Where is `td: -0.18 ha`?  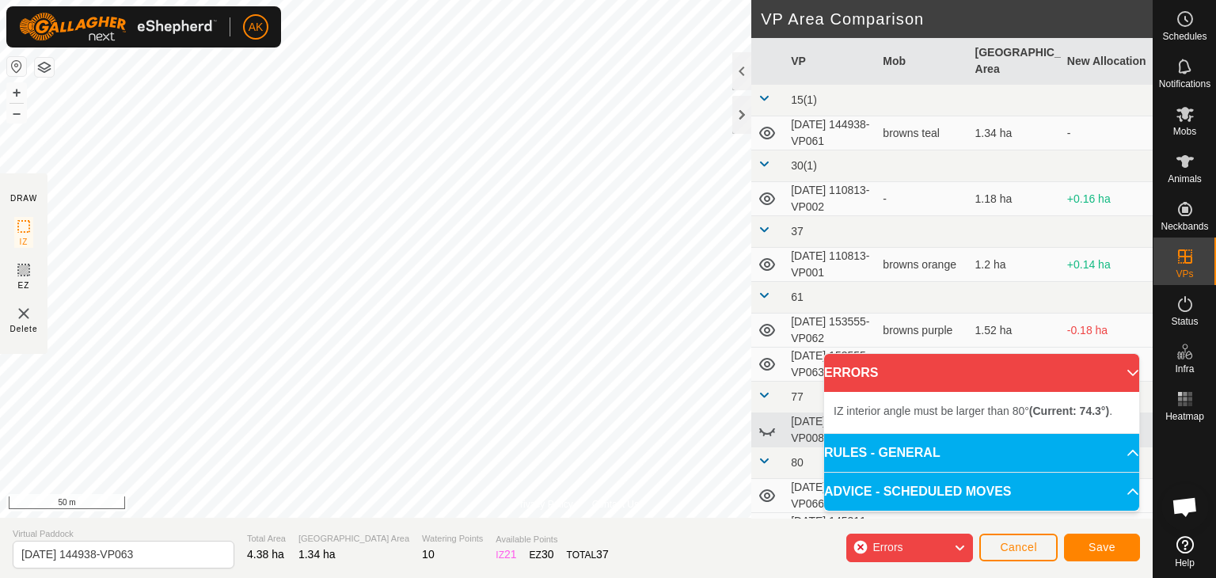
td: -0.18 ha is located at coordinates (1107, 330).